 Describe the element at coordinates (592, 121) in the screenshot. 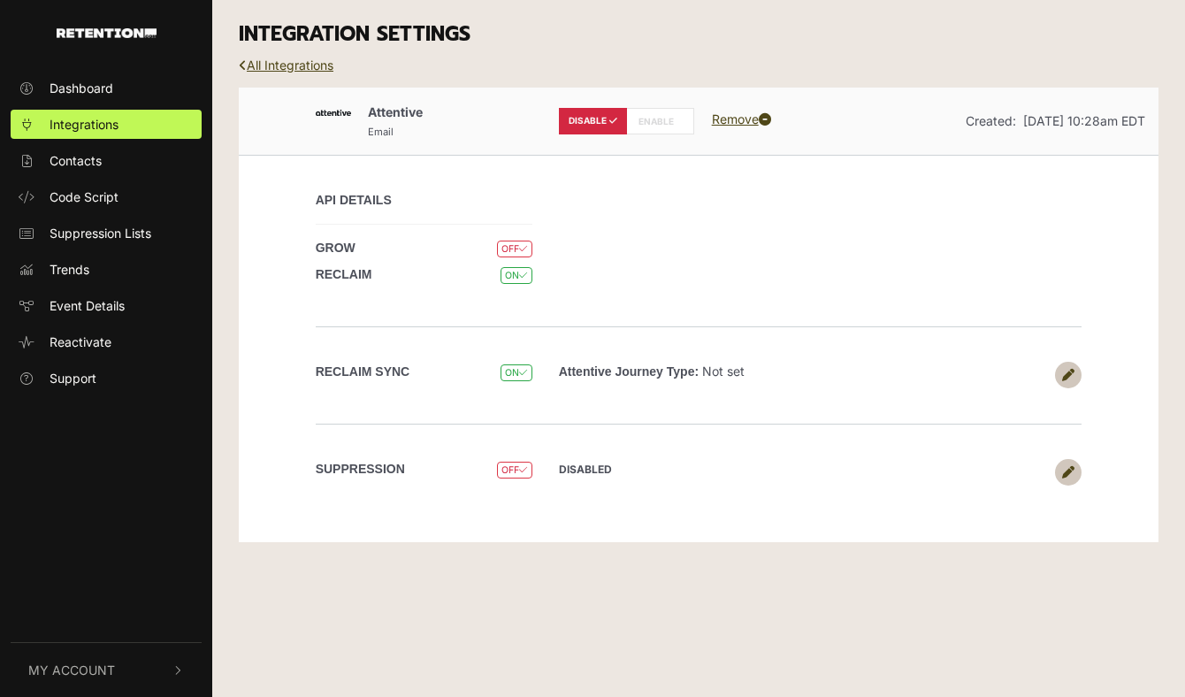

I see `label: DISABLE` at that location.